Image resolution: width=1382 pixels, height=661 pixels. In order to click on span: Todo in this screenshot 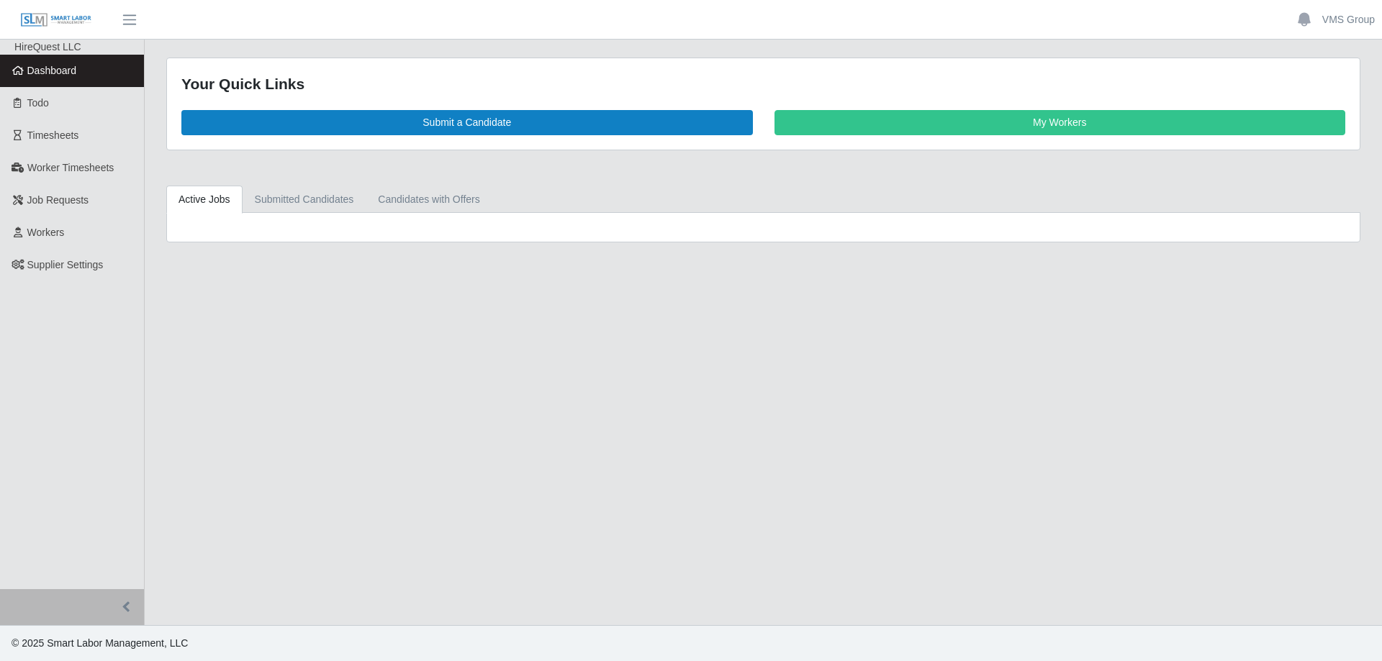, I will do `click(38, 103)`.